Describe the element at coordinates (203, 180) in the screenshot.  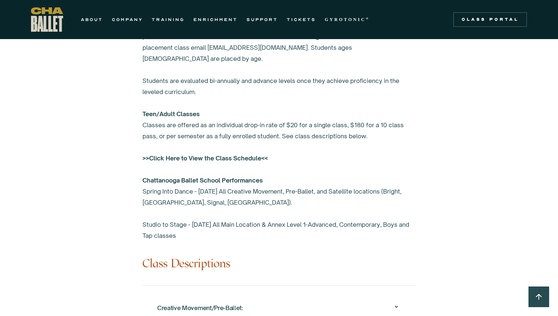
I see `strong: Chattanooga Ballet School Performances` at that location.